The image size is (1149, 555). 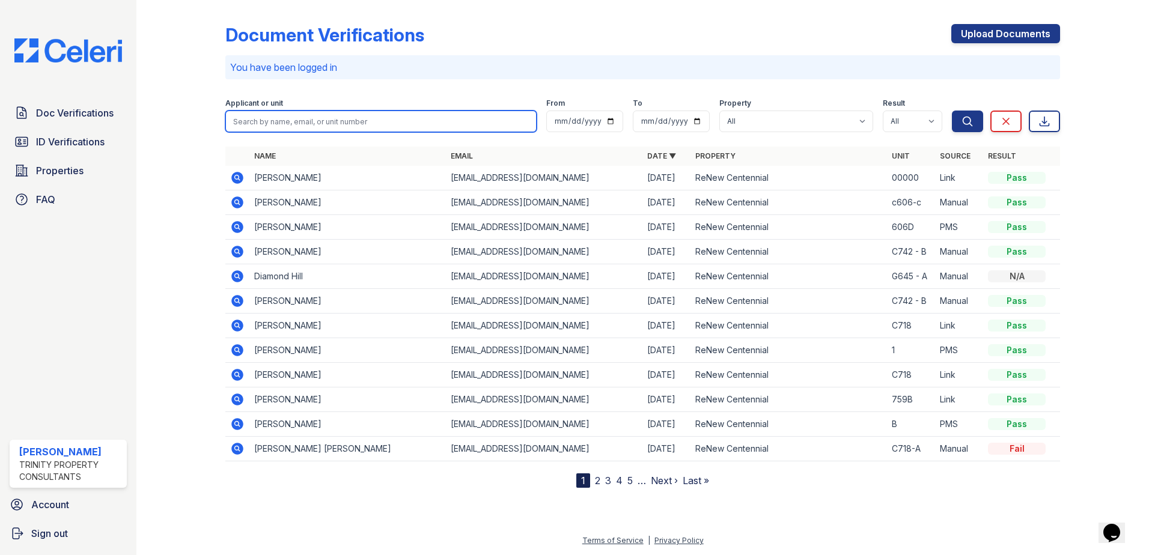 What do you see at coordinates (679, 540) in the screenshot?
I see `a: Privacy Policy` at bounding box center [679, 540].